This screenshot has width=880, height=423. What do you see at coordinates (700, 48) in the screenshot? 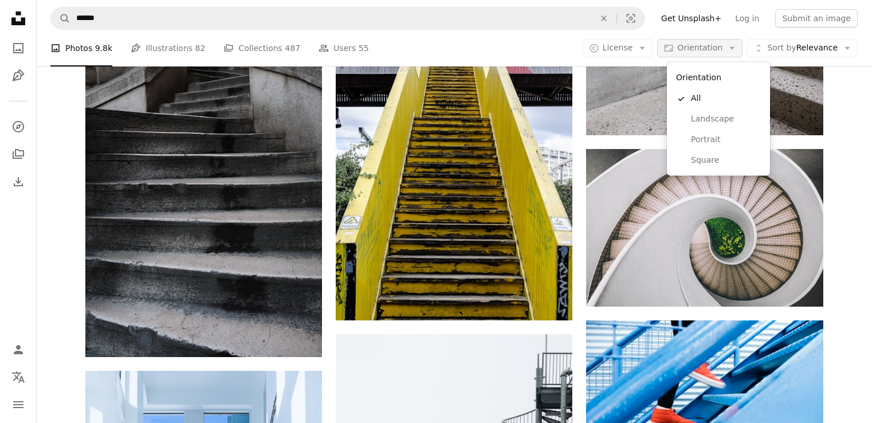
I see `span: Orientation` at bounding box center [700, 48].